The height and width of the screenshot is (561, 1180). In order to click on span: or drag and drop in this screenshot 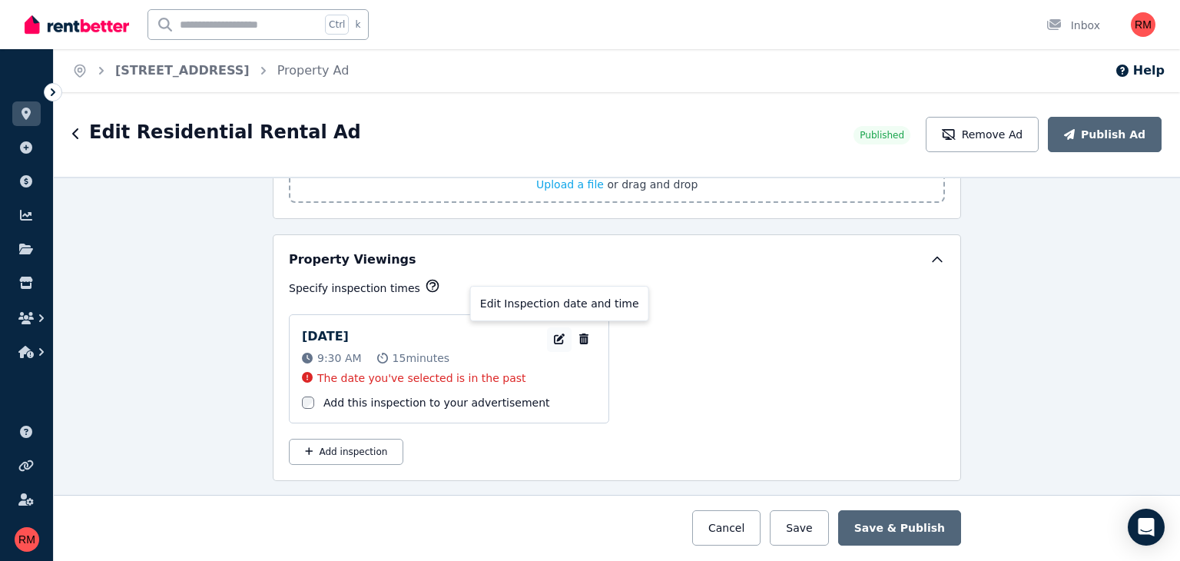, I will do `click(652, 184)`.